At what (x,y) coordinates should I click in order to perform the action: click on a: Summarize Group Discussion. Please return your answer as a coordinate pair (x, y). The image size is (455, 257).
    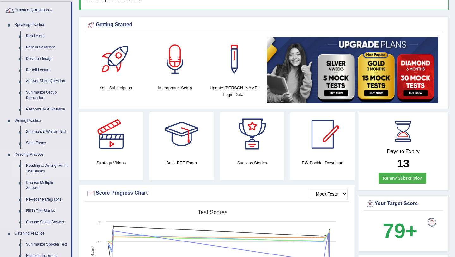
    Looking at the image, I should click on (47, 95).